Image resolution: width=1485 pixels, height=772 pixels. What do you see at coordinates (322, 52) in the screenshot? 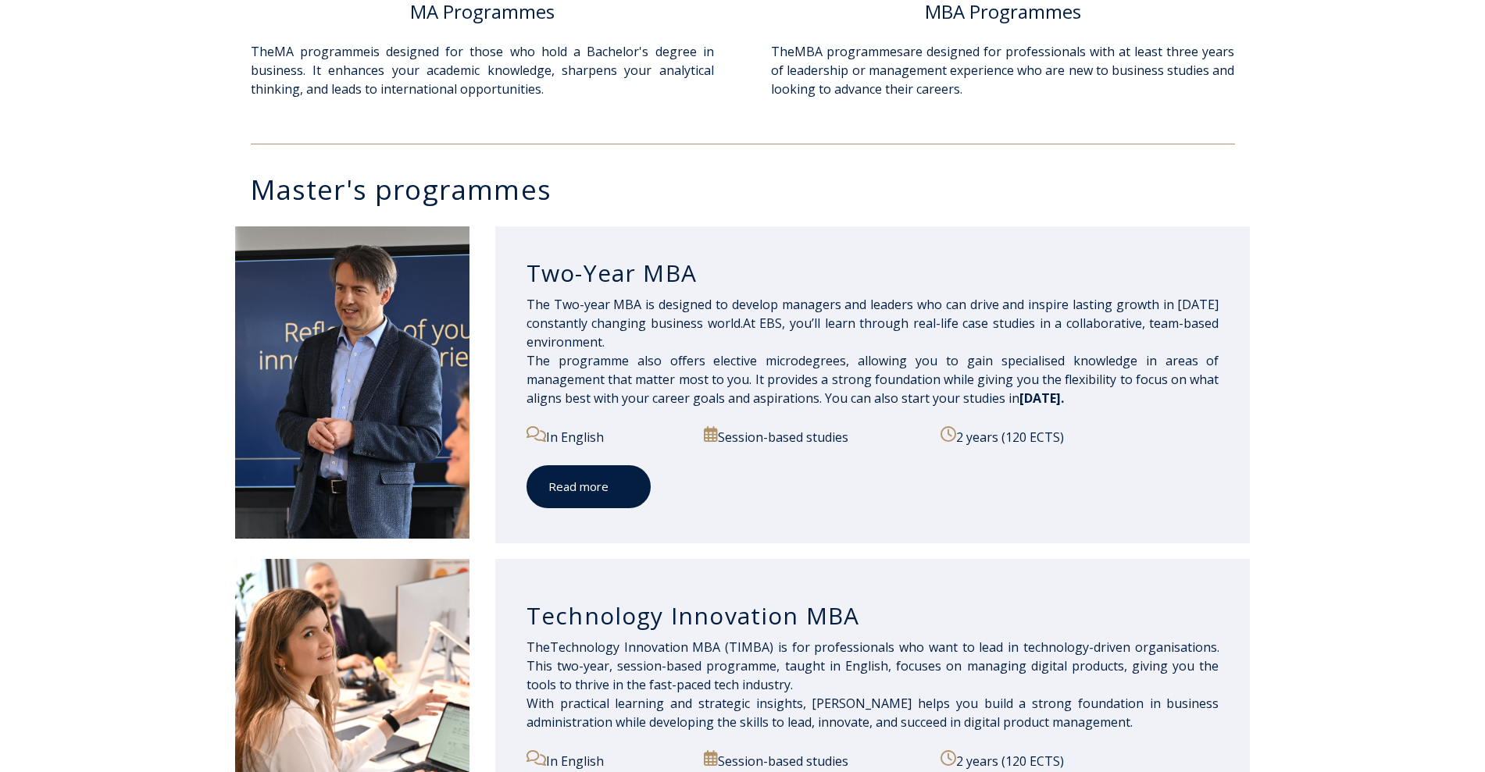
I see `a: MA programme` at bounding box center [322, 52].